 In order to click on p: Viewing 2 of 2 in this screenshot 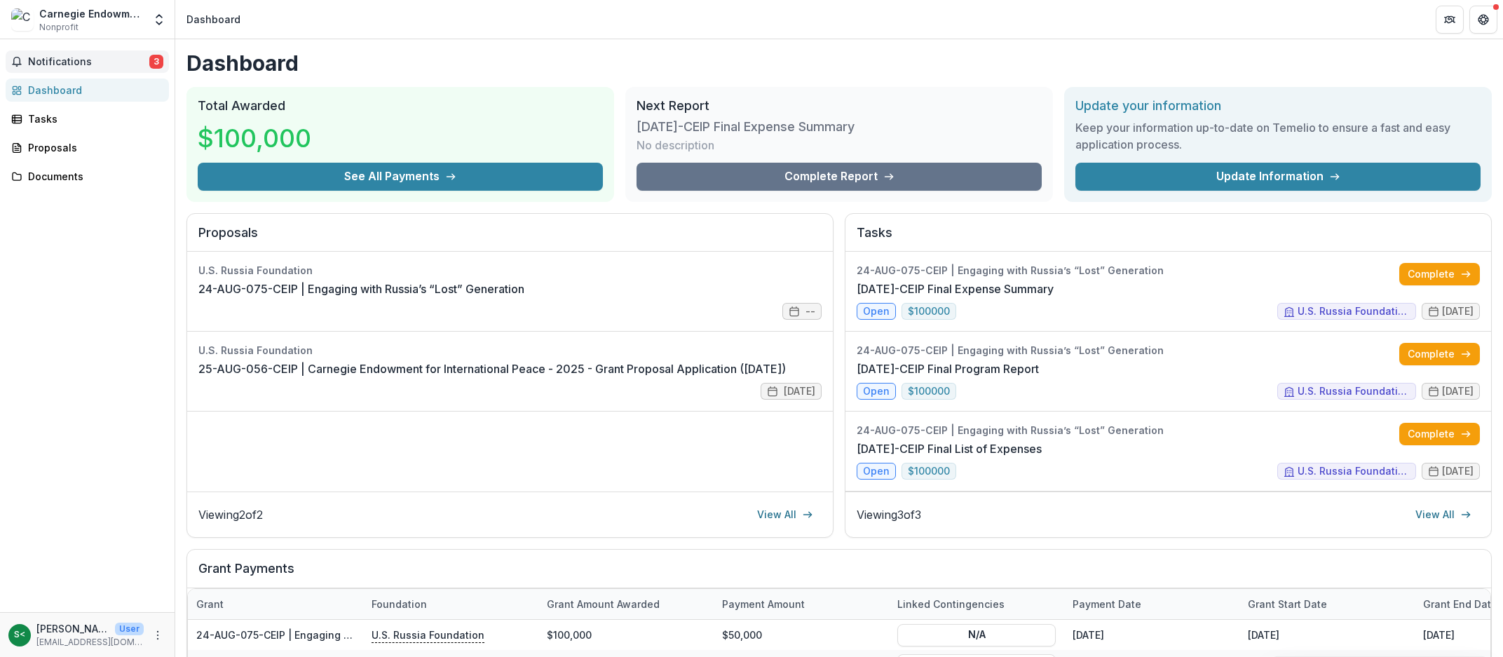, I will do `click(231, 515)`.